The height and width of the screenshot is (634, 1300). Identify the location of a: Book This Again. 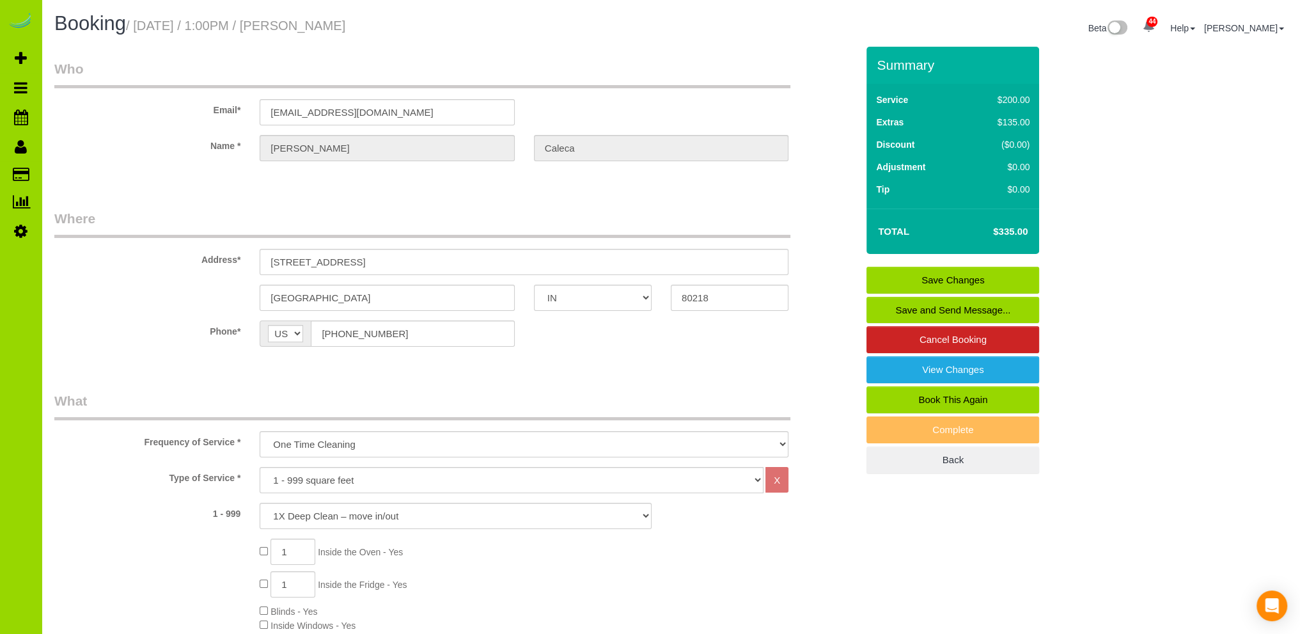
(953, 400).